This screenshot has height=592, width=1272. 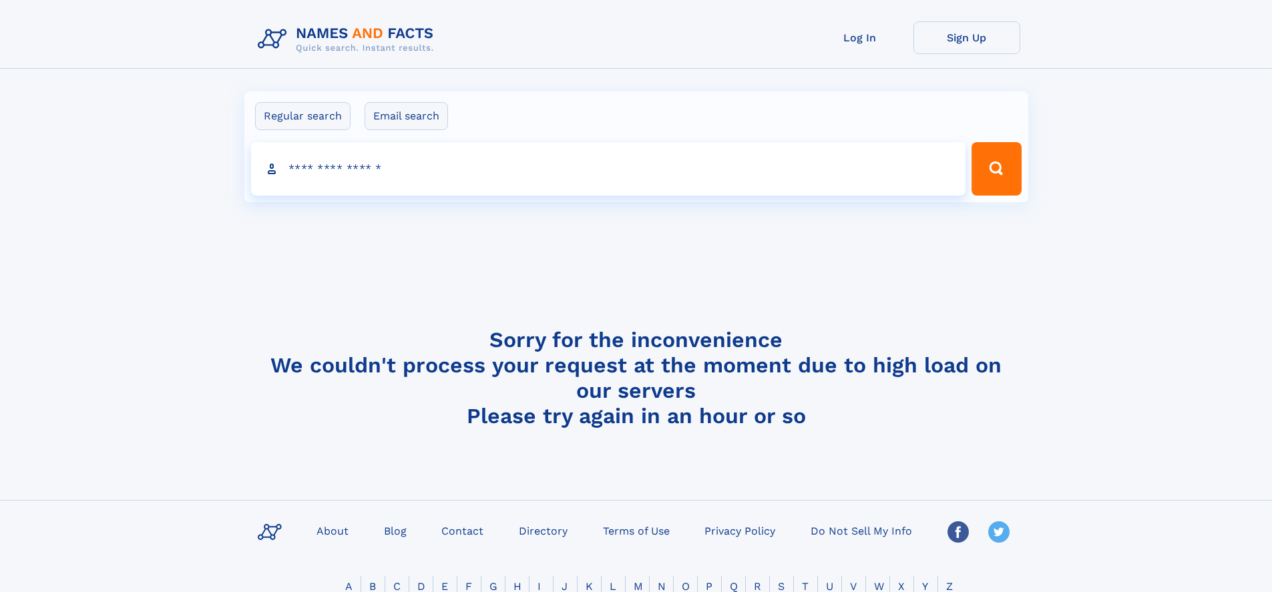 What do you see at coordinates (636, 378) in the screenshot?
I see `h4: Sorry for the inconvenience We couldn't process your request at the moment due to high load on ou...` at bounding box center [636, 378].